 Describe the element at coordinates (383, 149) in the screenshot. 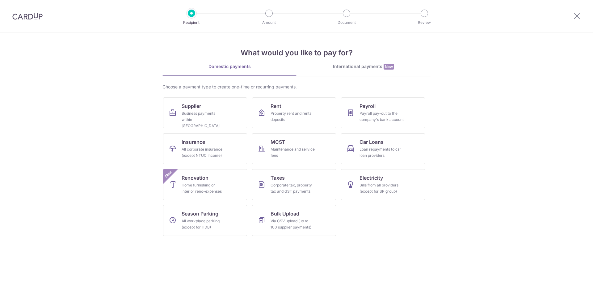

I see `a: Car LoansLoan repayments to car loan providers` at that location.